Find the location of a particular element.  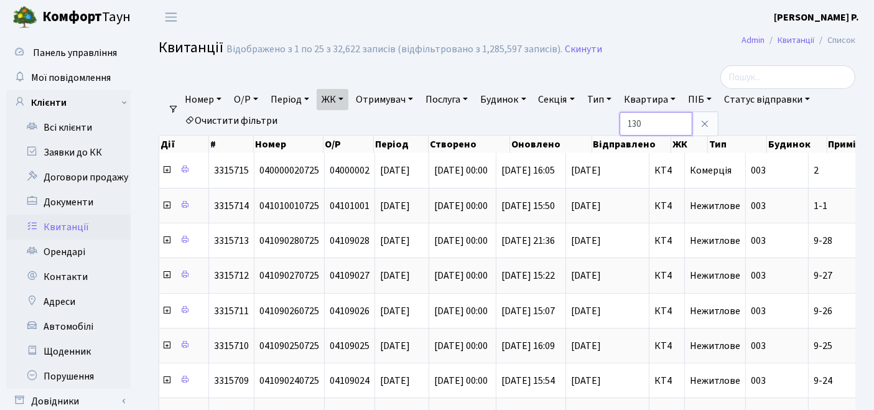

div: Відображено з 1 по 25 з 32,622 записів (відфільтровано з 1,285,597 записів). is located at coordinates (394, 49).